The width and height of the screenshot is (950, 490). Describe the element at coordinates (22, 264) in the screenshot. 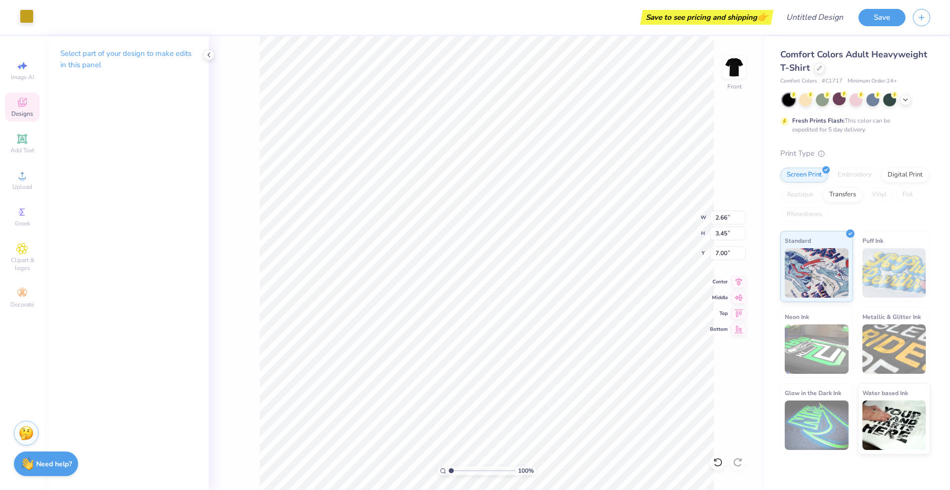

I see `span: Clipart & logos` at that location.